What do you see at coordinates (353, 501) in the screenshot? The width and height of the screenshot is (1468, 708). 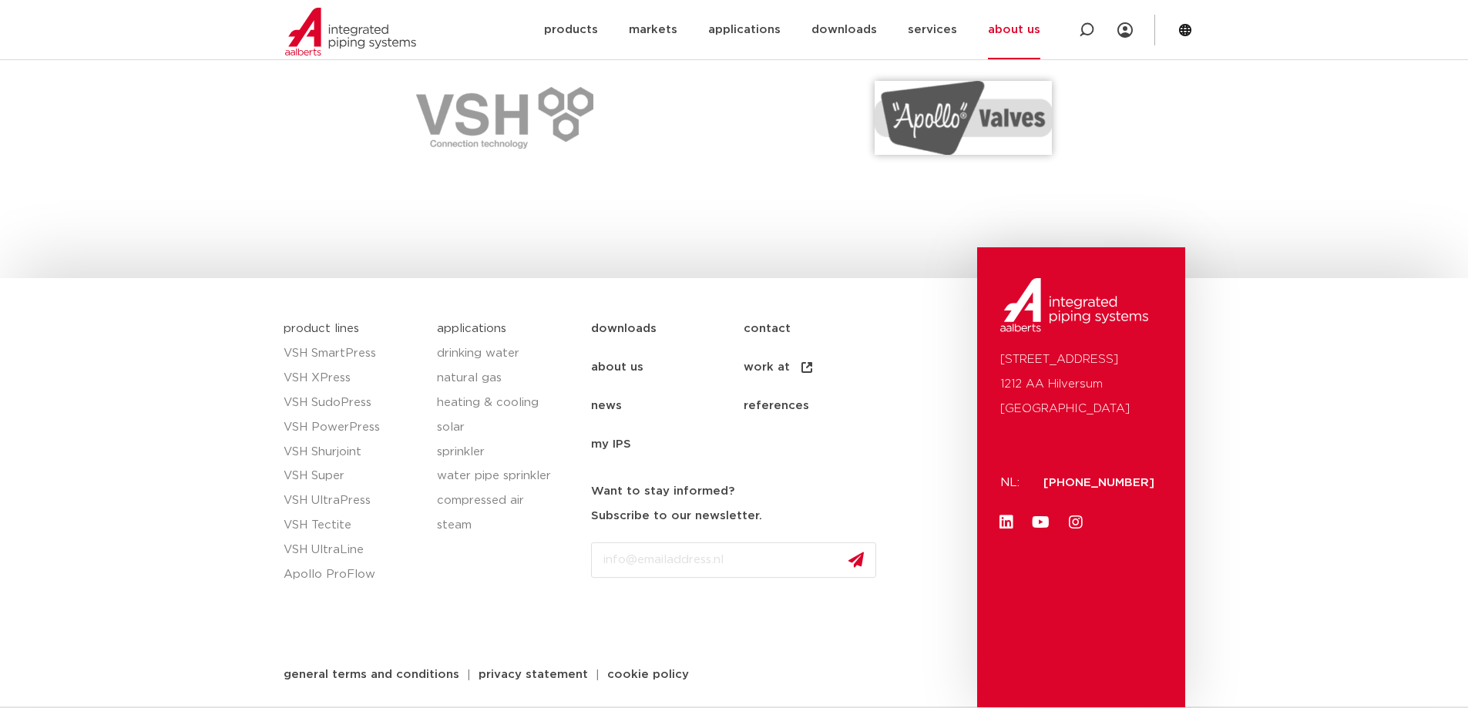 I see `a: VSH UltraPress` at bounding box center [353, 501].